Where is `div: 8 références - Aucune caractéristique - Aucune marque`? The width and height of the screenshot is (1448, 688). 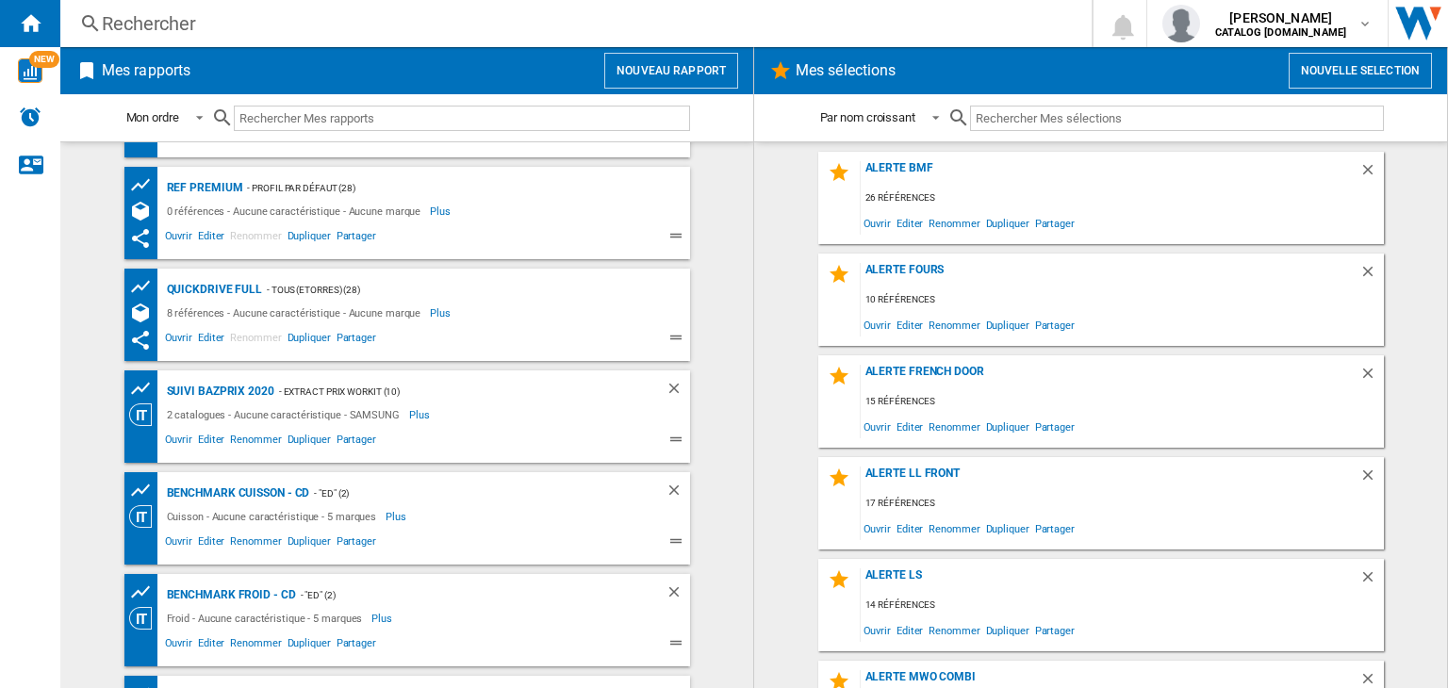
div: 8 références - Aucune caractéristique - Aucune marque is located at coordinates (296, 313).